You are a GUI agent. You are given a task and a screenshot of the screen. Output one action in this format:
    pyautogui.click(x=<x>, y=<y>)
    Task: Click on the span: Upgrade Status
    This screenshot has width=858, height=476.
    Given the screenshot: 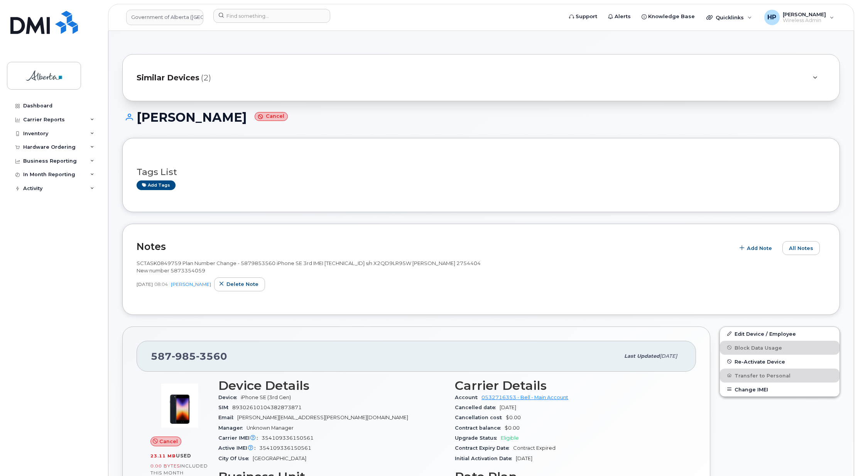 What is the action you would take?
    pyautogui.click(x=478, y=437)
    